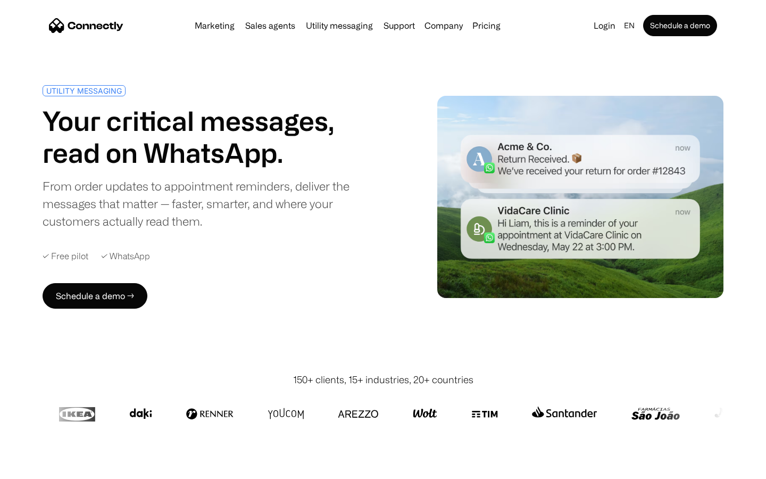 The image size is (766, 479). I want to click on div: 150+ clients, 15+ industries, 20+ countries, so click(383, 379).